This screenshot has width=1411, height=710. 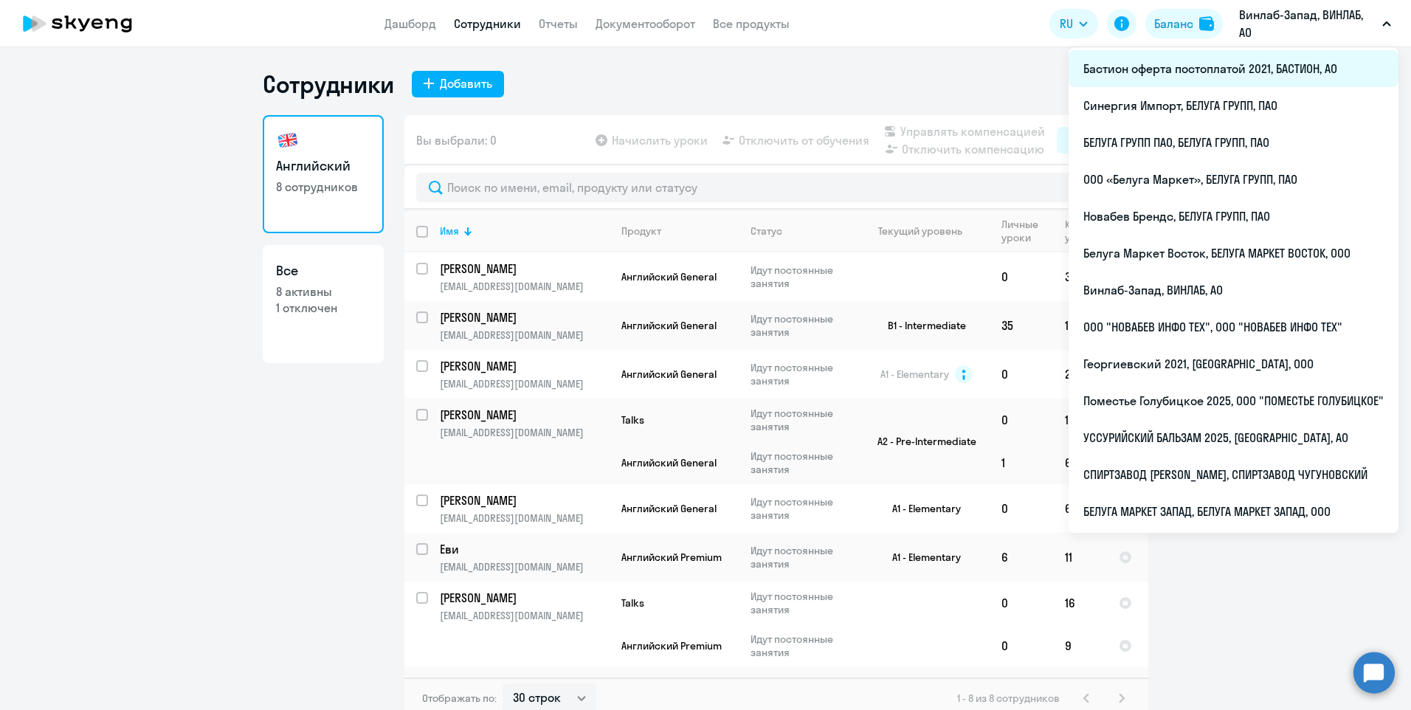 I want to click on td: 11, so click(x=1080, y=557).